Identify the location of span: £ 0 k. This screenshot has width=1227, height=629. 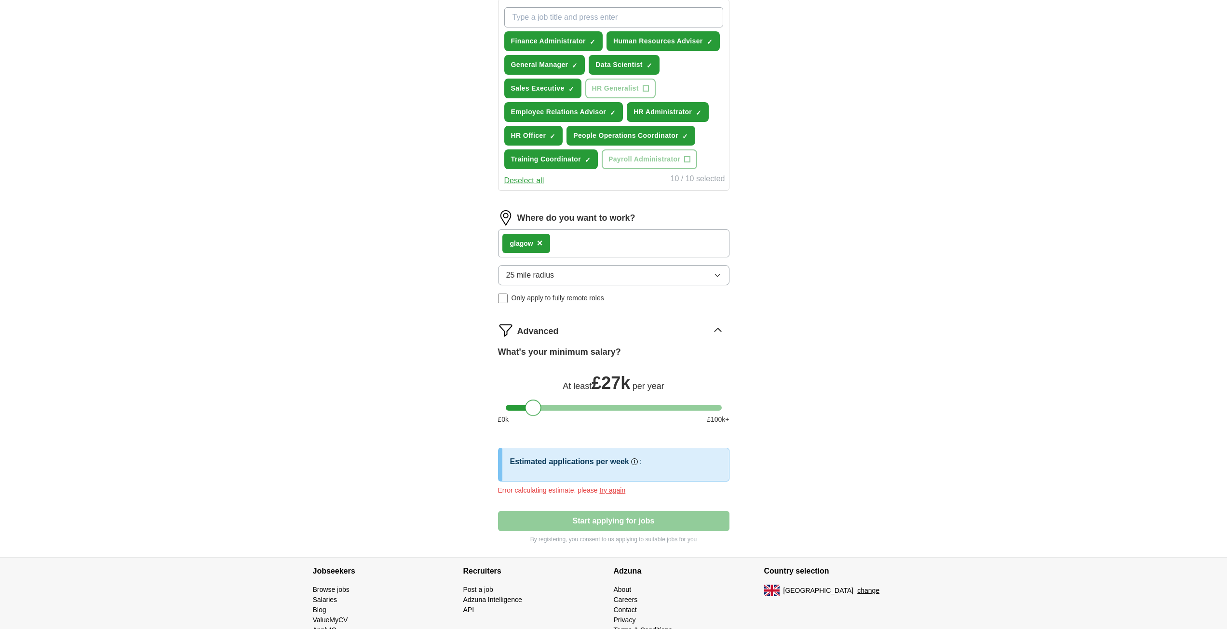
(503, 419).